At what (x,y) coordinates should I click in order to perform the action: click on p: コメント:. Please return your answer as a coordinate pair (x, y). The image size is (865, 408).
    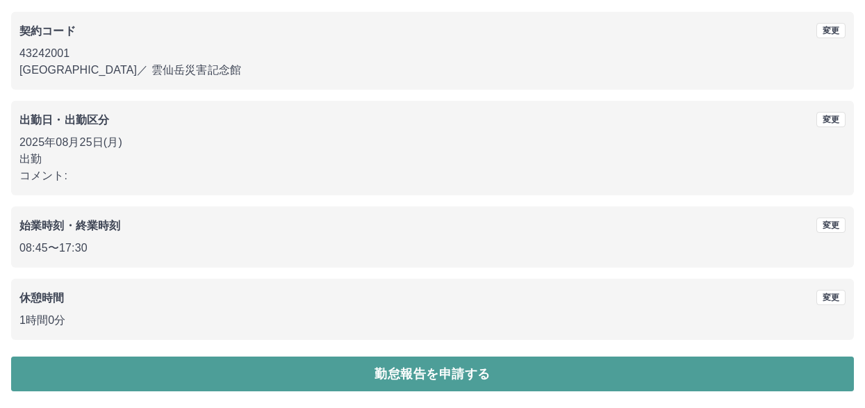
    Looking at the image, I should click on (432, 176).